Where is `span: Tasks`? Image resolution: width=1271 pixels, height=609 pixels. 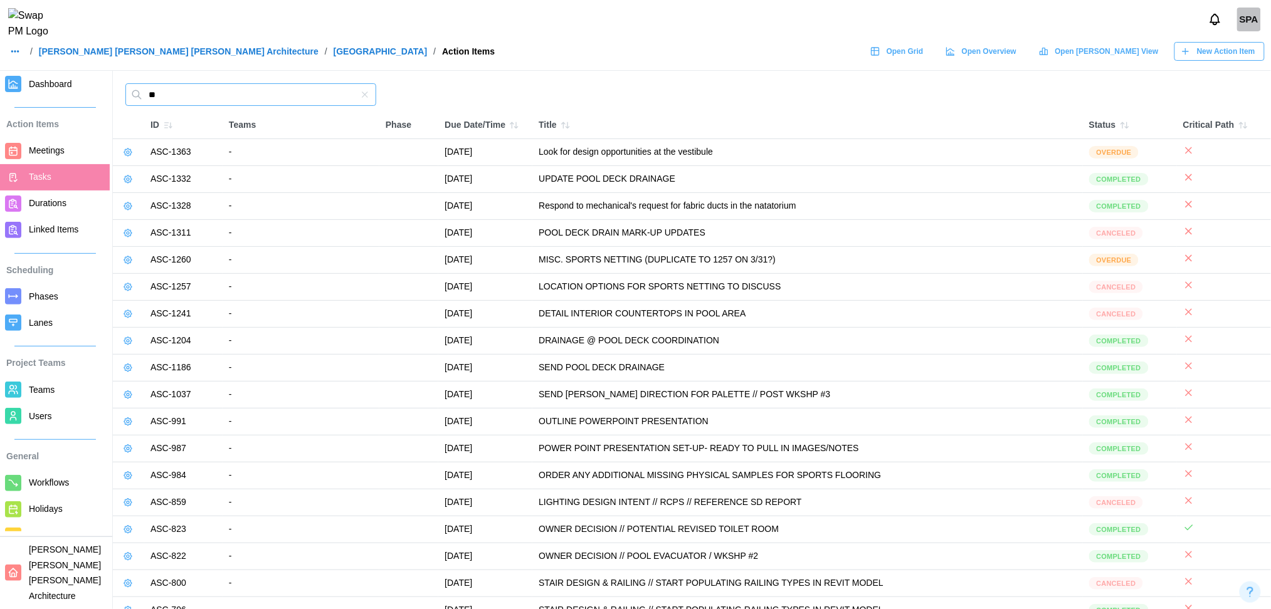 span: Tasks is located at coordinates (40, 177).